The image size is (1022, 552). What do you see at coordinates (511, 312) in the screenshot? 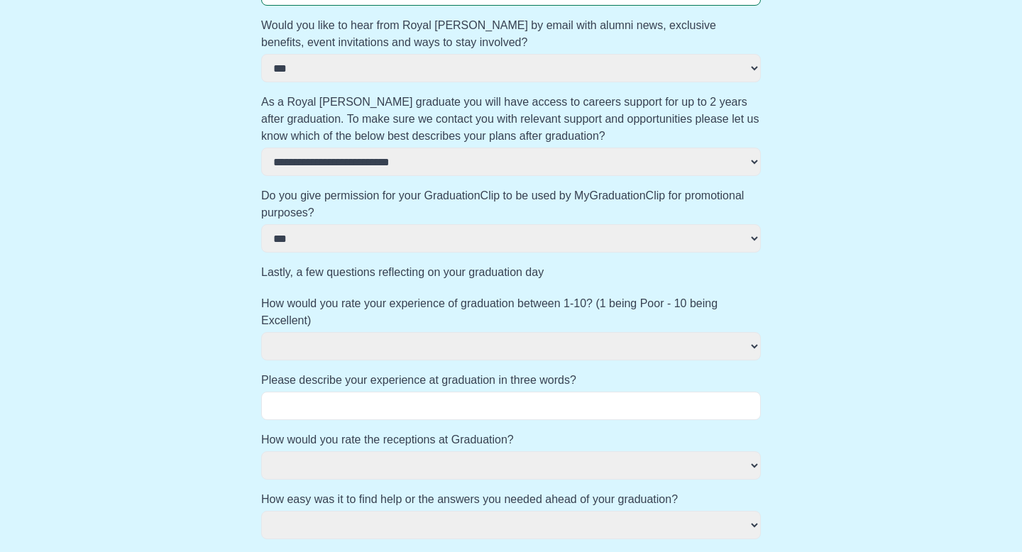
I see `label: How would you rate your experience of graduation between 1-10? (1 being Poor - 10 being Excellent)` at bounding box center [511, 312].